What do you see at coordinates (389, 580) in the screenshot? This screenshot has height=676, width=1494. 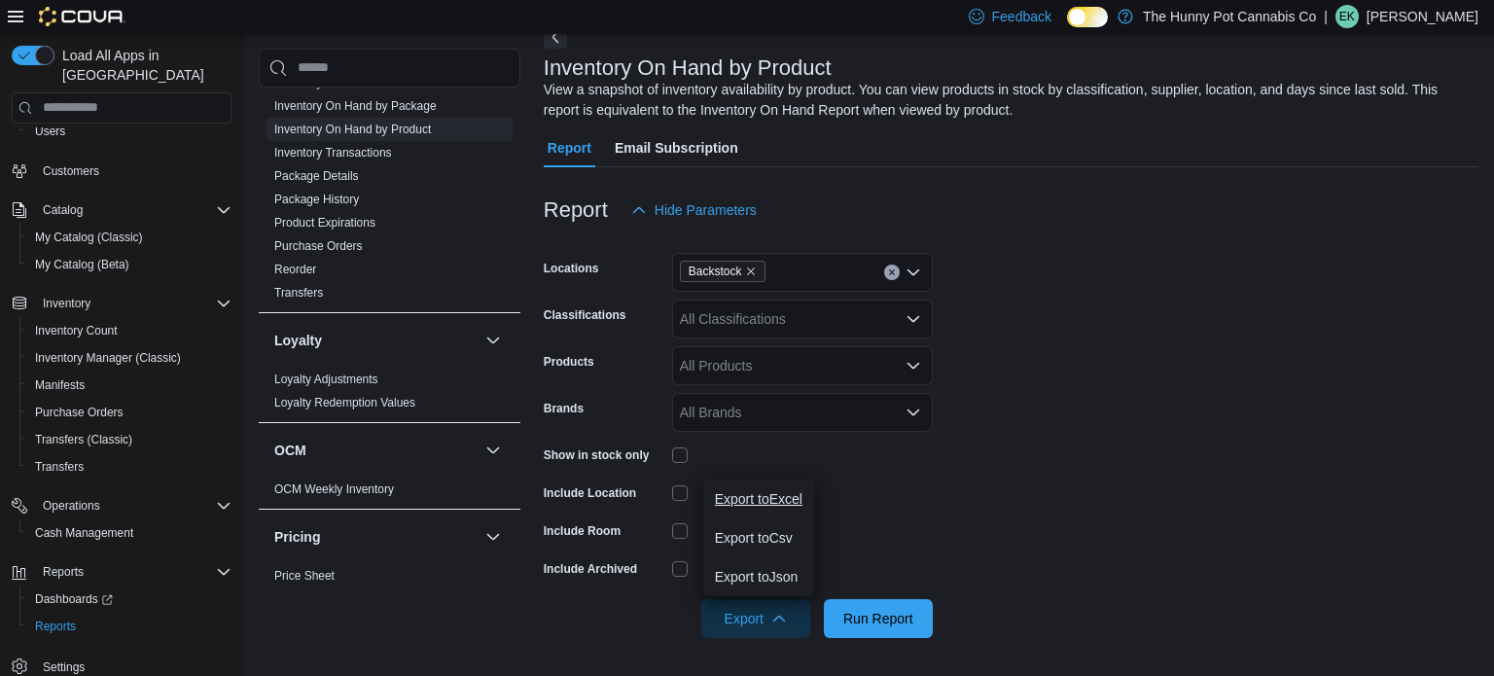 I see `div: Pricing` at bounding box center [389, 580].